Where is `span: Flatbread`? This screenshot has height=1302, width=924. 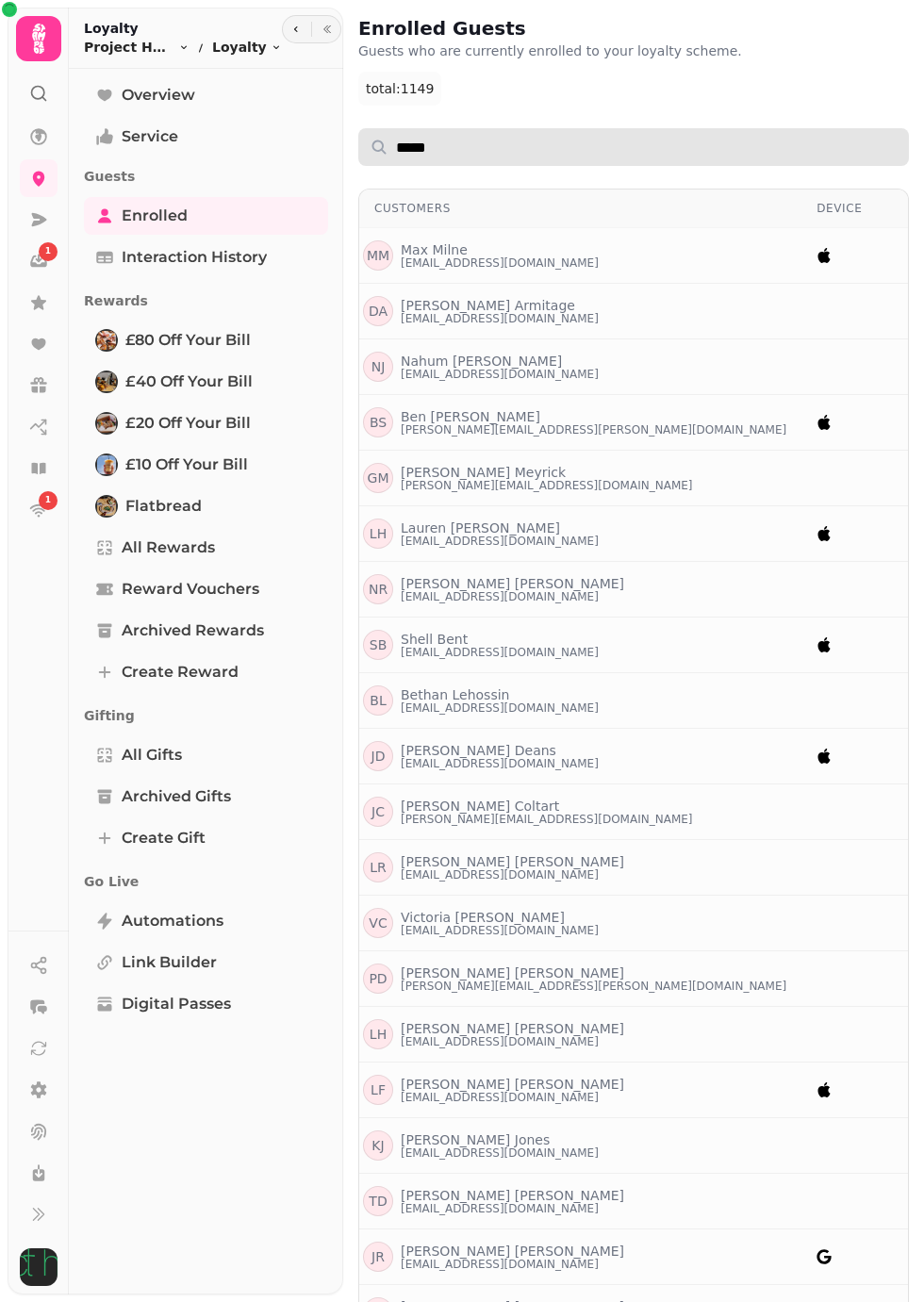 span: Flatbread is located at coordinates (163, 507).